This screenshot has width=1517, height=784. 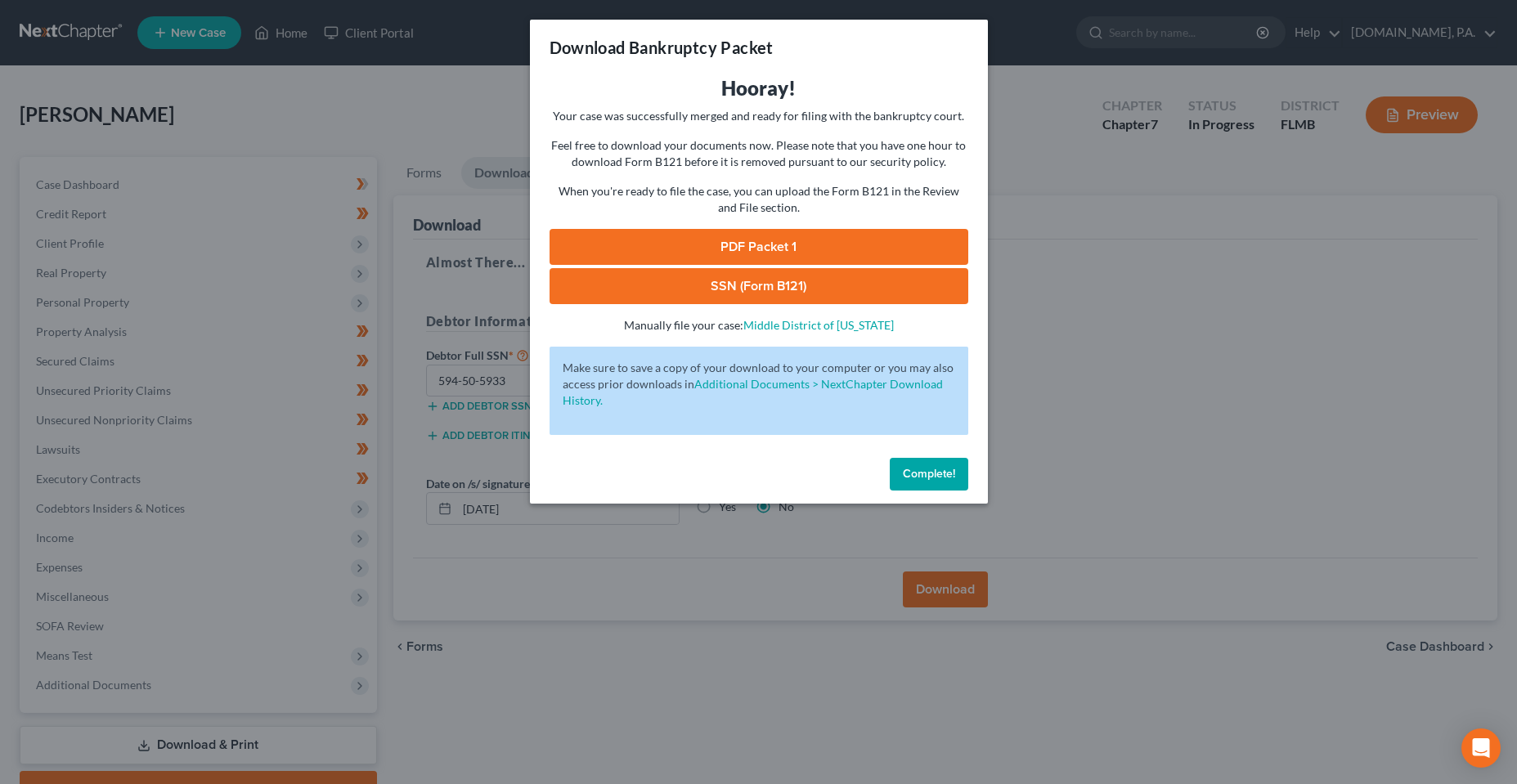 What do you see at coordinates (928, 474) in the screenshot?
I see `button: Complete!` at bounding box center [928, 474].